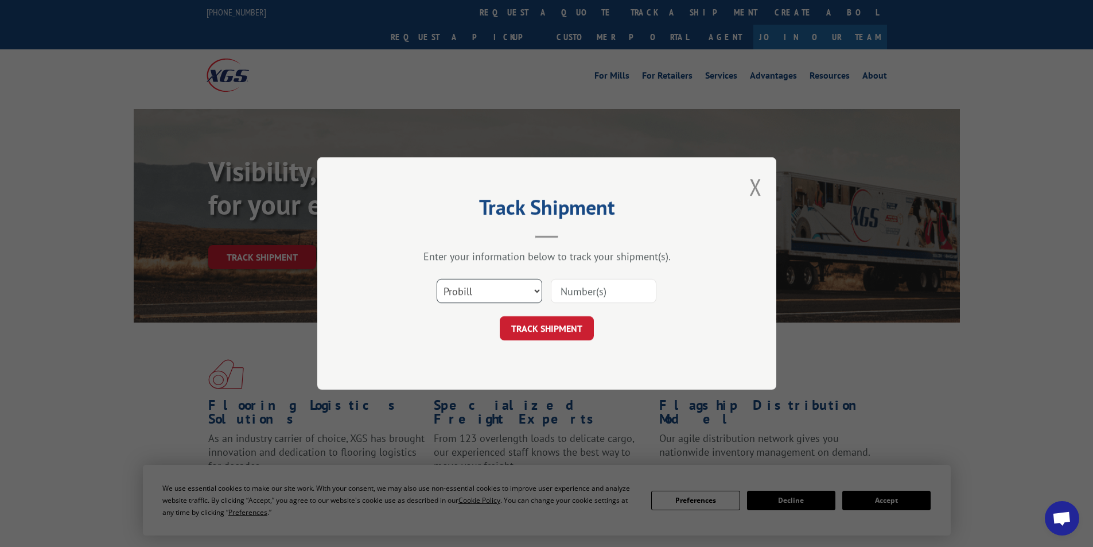 The image size is (1093, 547). Describe the element at coordinates (547, 328) in the screenshot. I see `button: TRACK SHIPMENT` at that location.